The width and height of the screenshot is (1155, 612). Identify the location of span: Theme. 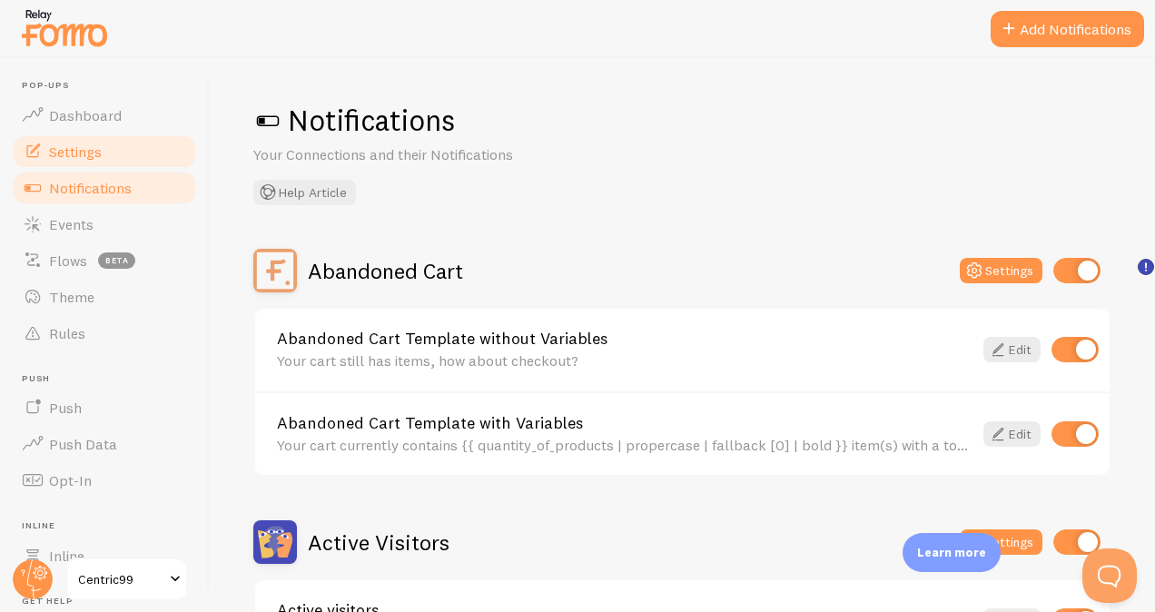
(72, 297).